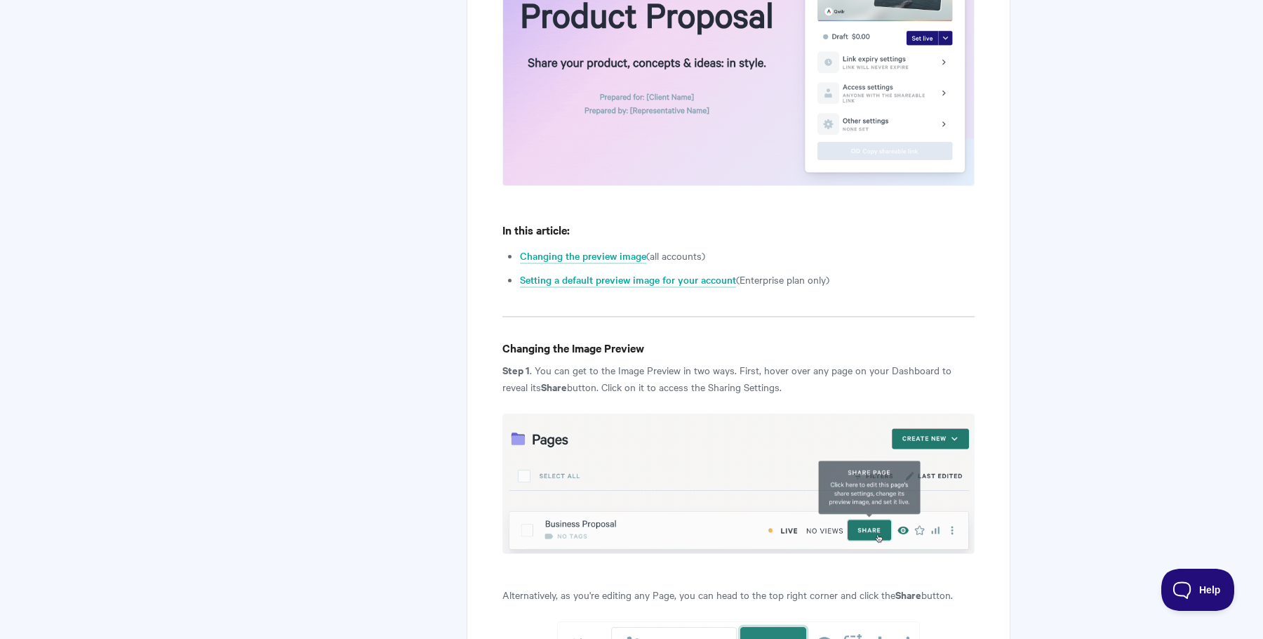 This screenshot has height=639, width=1263. I want to click on a: Changing the preview image, so click(583, 256).